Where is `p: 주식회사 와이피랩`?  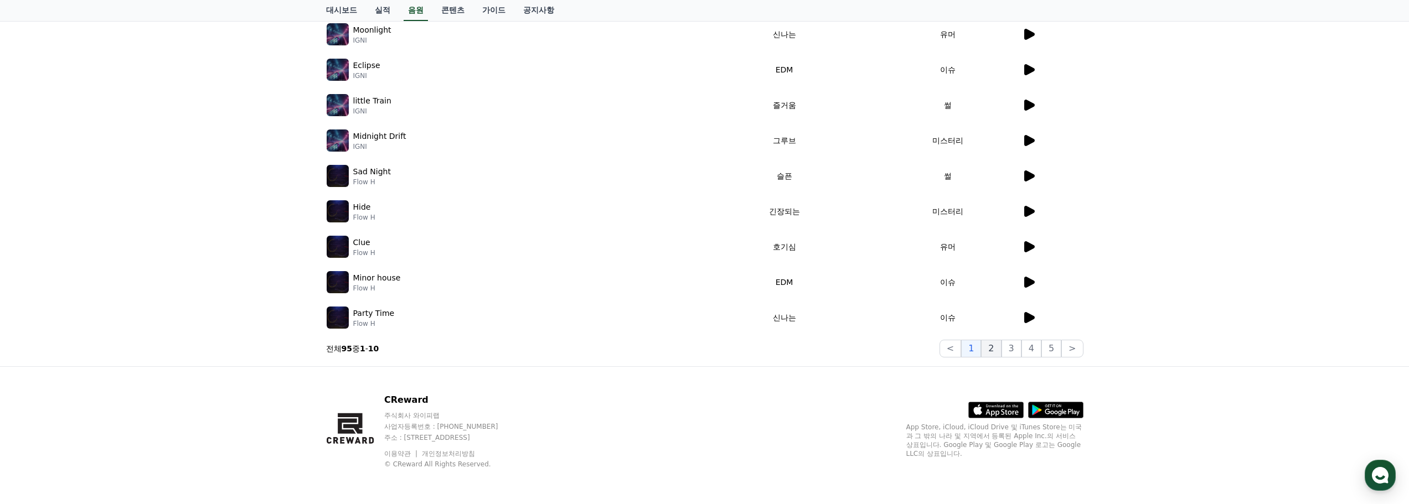
p: 주식회사 와이피랩 is located at coordinates (452, 416).